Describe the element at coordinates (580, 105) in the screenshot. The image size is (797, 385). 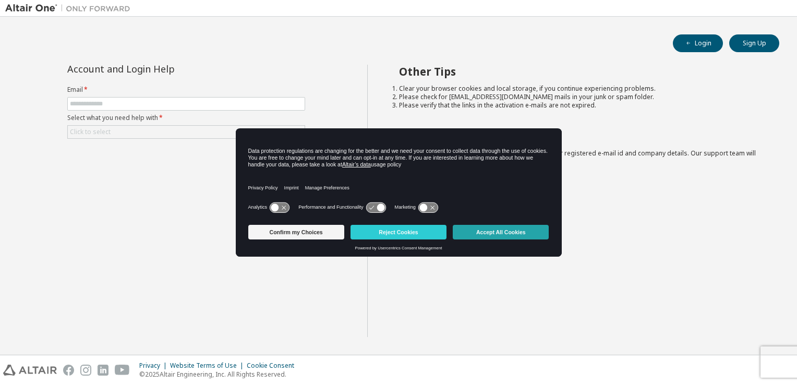
I see `li: Please verify that the links in the activation e-mails are not expired.` at that location.